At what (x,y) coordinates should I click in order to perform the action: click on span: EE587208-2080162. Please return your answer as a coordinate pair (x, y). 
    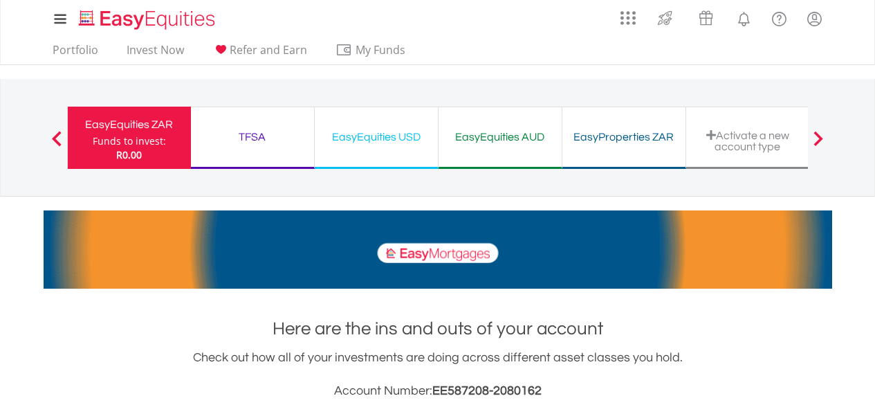
    Looking at the image, I should click on (487, 390).